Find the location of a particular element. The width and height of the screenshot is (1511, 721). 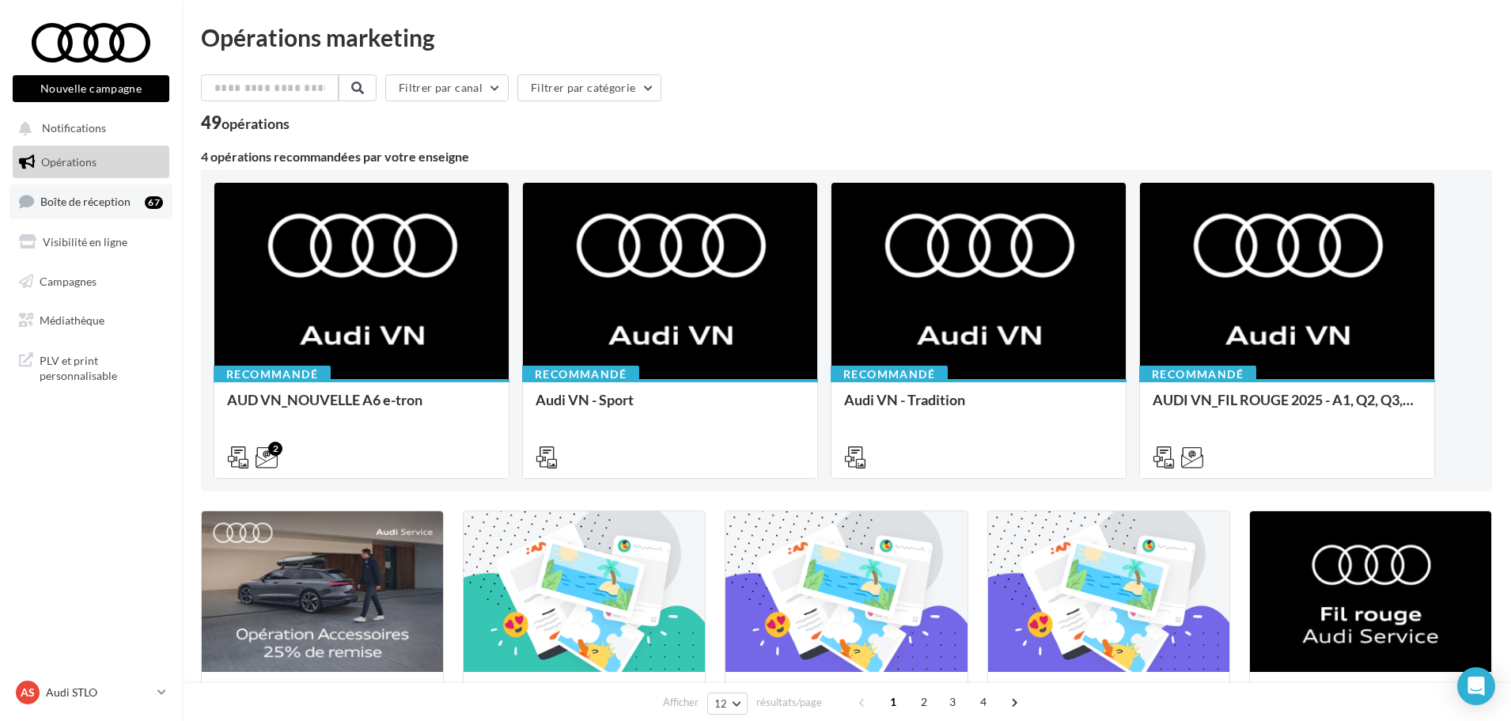

div: Open Intercom Messenger is located at coordinates (1477, 686).